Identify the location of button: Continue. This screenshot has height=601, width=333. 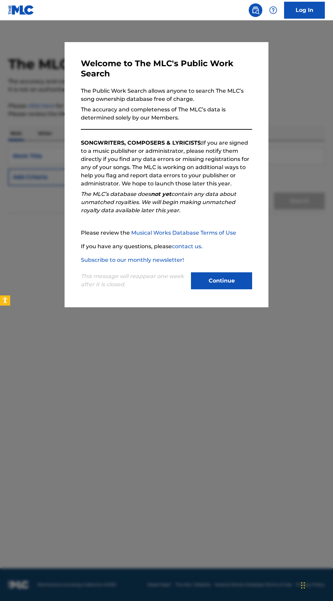
(222, 281).